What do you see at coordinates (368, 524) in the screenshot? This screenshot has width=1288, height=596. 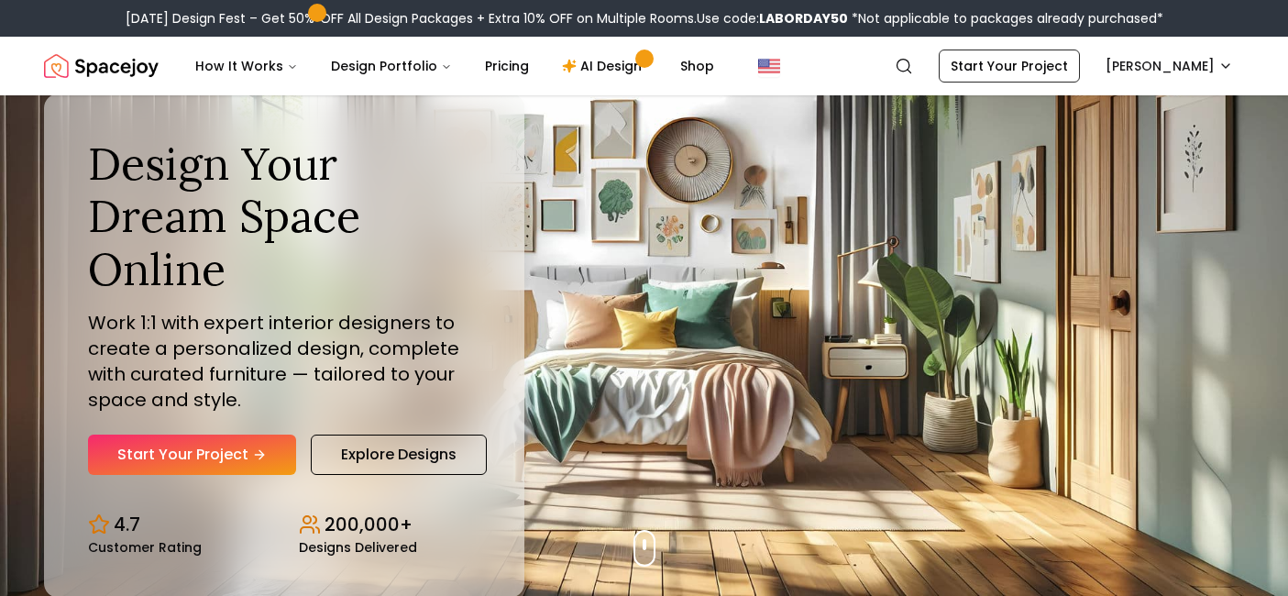 I see `p: 200,000+` at bounding box center [368, 524].